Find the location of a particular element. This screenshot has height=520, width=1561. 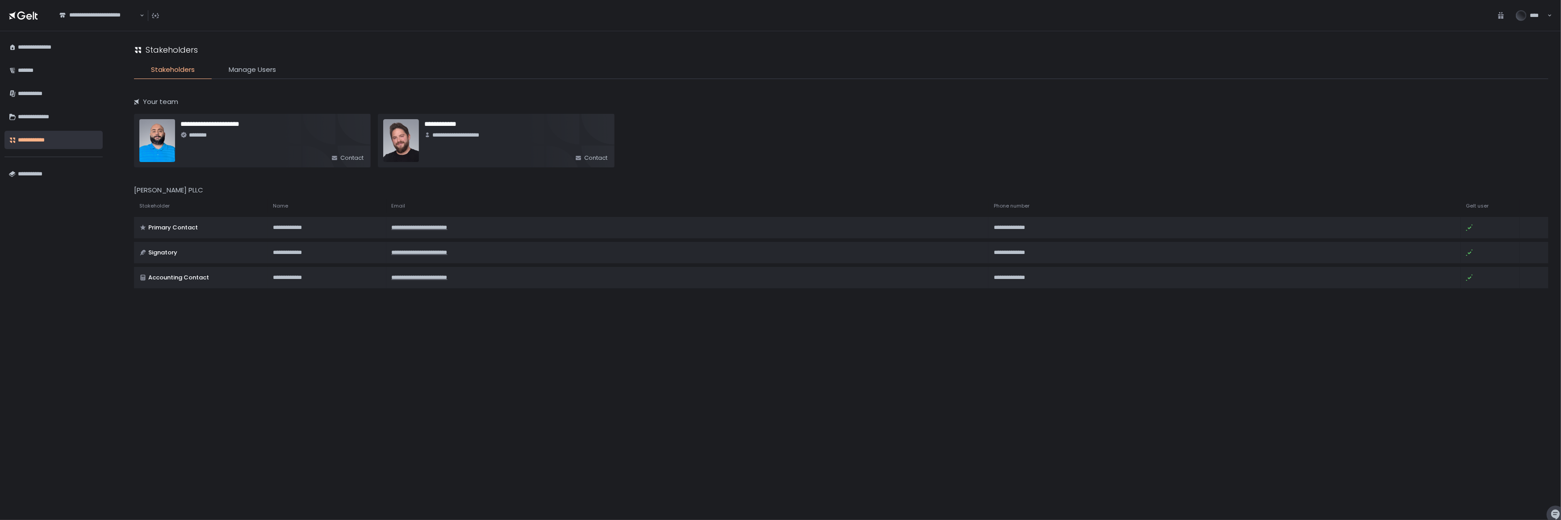

input: Search for option is located at coordinates (99, 24).